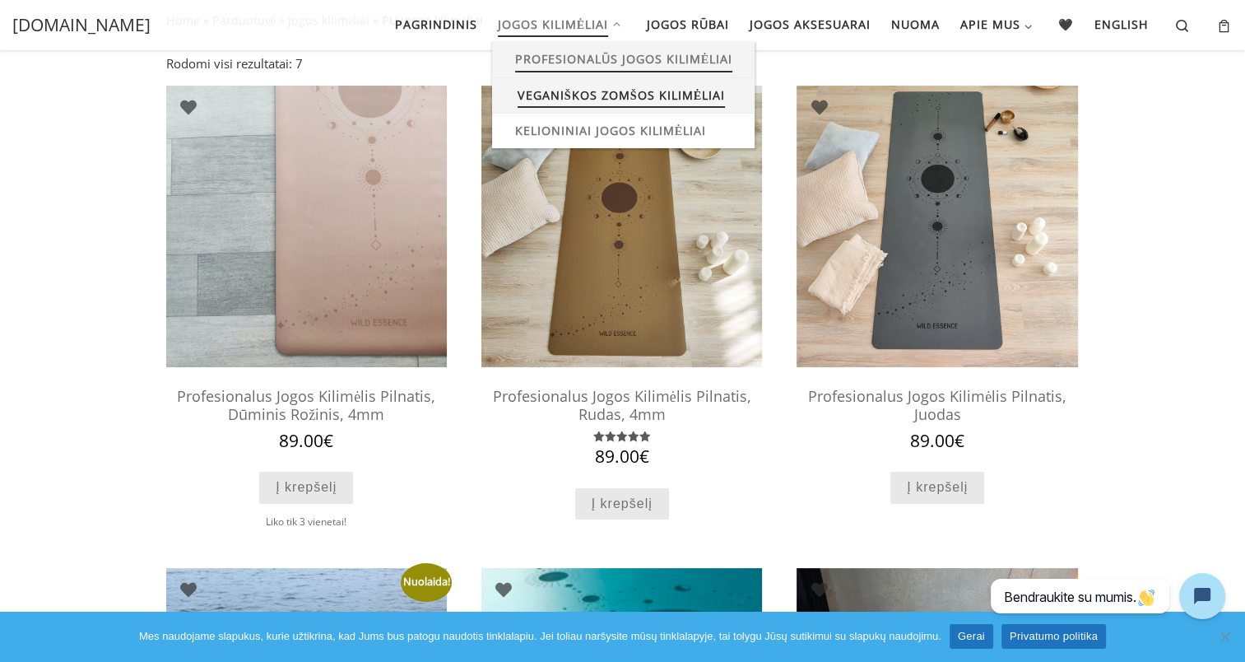  I want to click on h2: Profesionalus Jogos Kilimėlis Pilnatis, Juodas, so click(937, 405).